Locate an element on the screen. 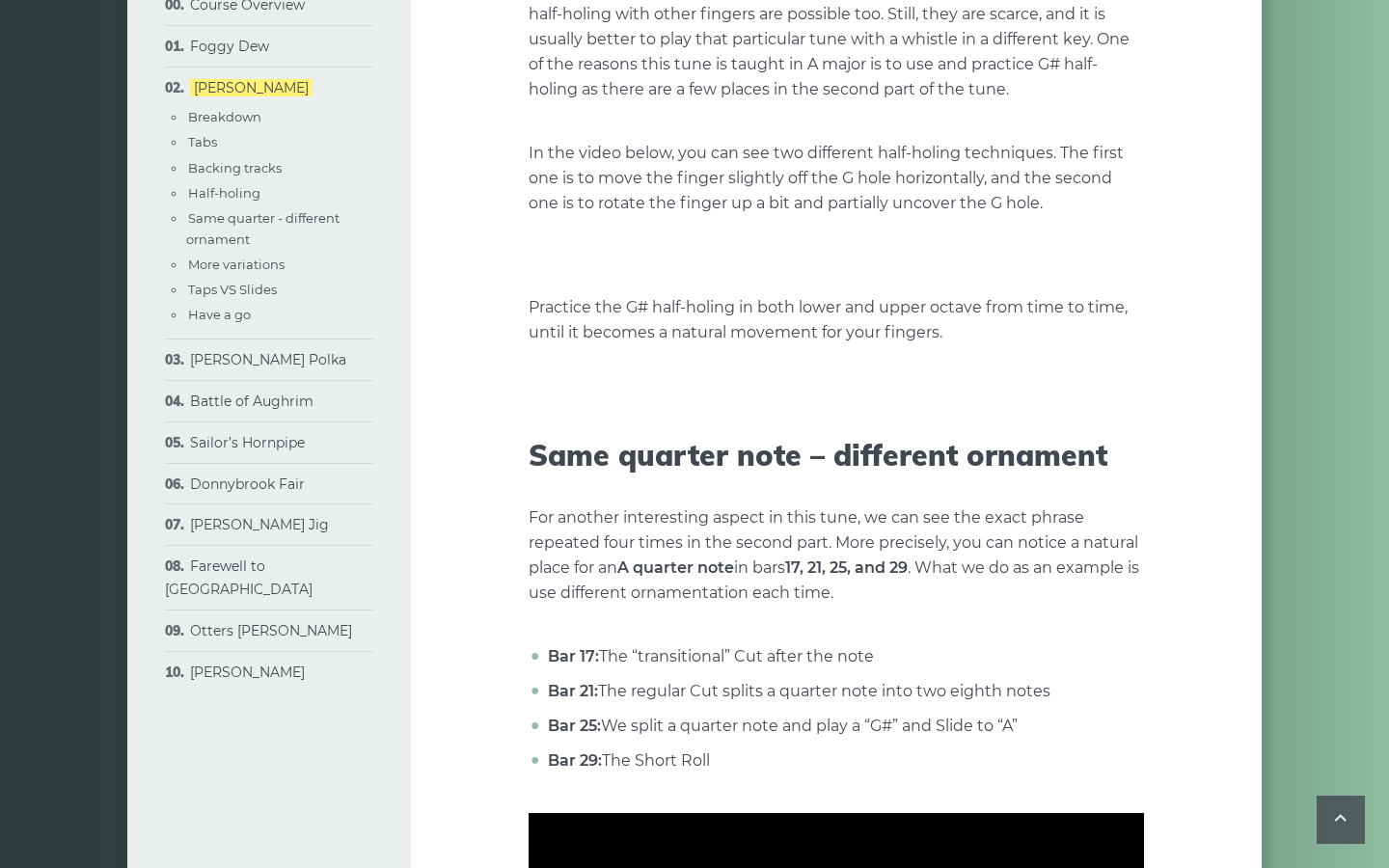 This screenshot has width=1389, height=868. strong: Bar 29: is located at coordinates (575, 760).